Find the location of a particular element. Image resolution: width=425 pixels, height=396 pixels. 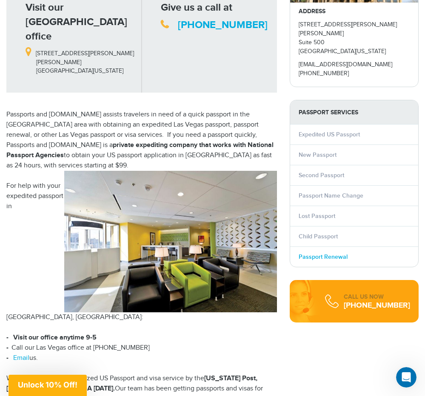

strong: Visit our office anytime 9-5 is located at coordinates (55, 338).